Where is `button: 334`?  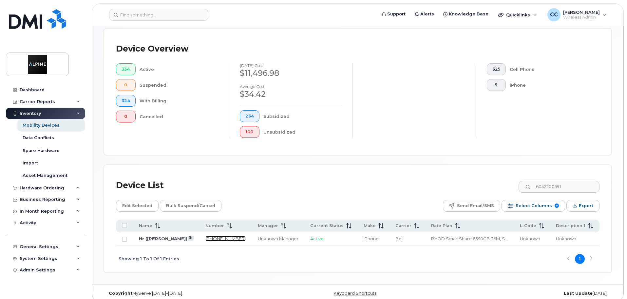
button: 334 is located at coordinates (126, 69).